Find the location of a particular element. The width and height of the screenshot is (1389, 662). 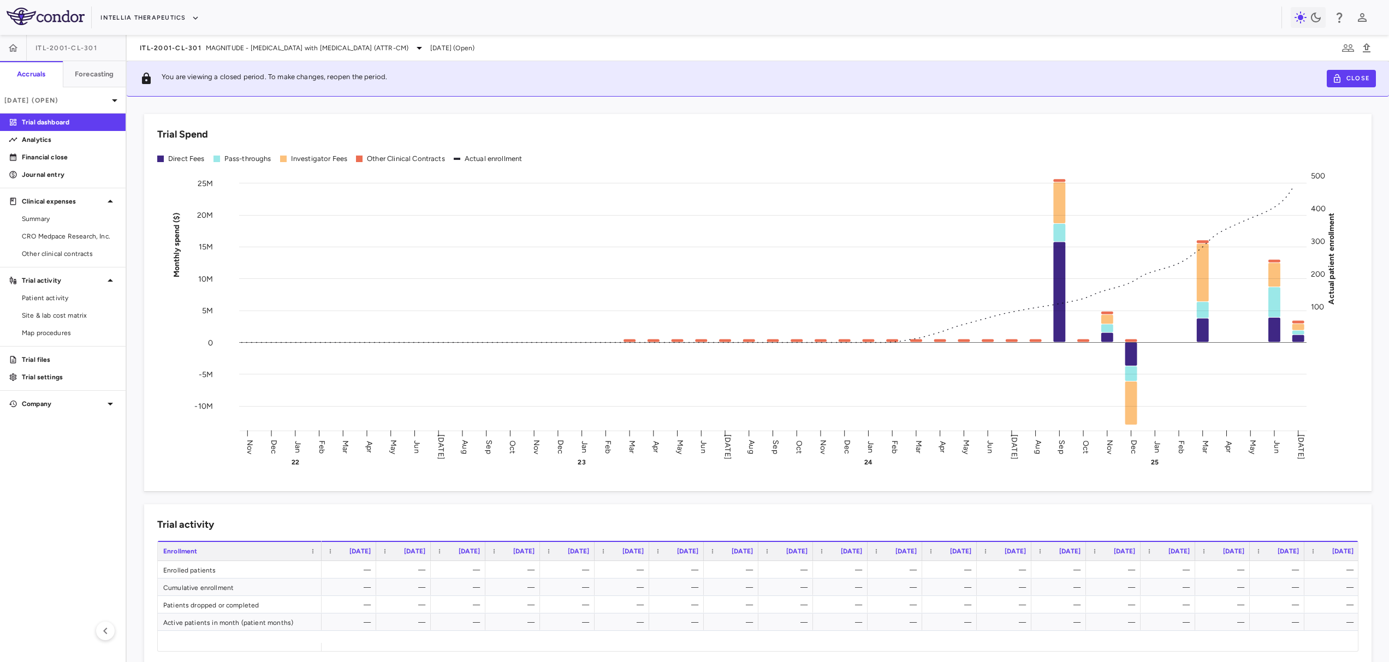

text: Dec is located at coordinates (1134, 447).